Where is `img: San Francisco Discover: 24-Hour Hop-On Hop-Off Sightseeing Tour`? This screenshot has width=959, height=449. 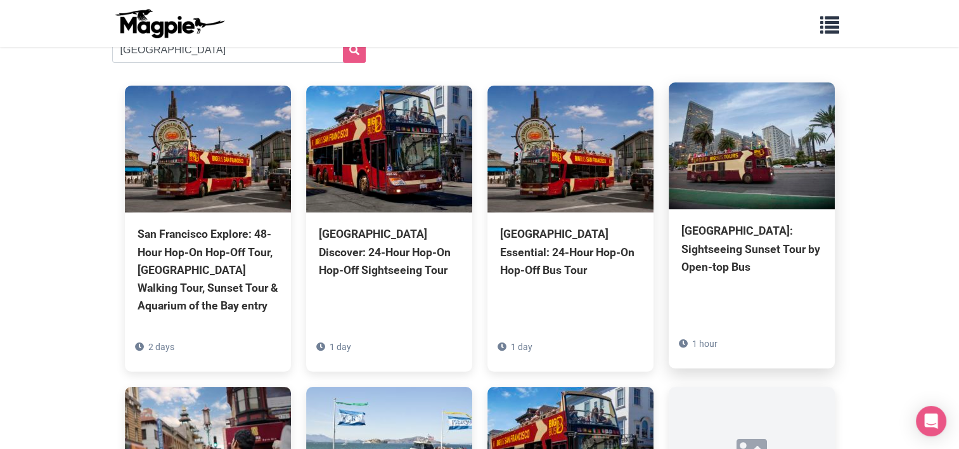 img: San Francisco Discover: 24-Hour Hop-On Hop-Off Sightseeing Tour is located at coordinates (389, 149).